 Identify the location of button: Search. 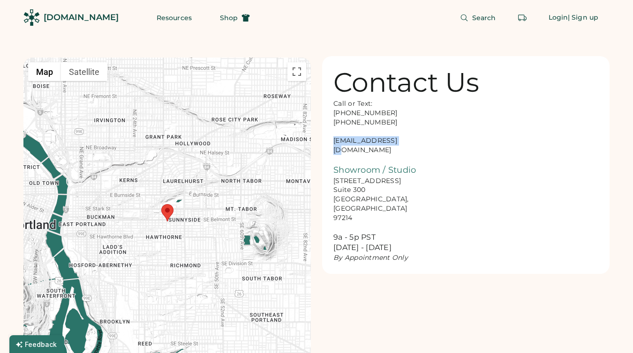
(478, 18).